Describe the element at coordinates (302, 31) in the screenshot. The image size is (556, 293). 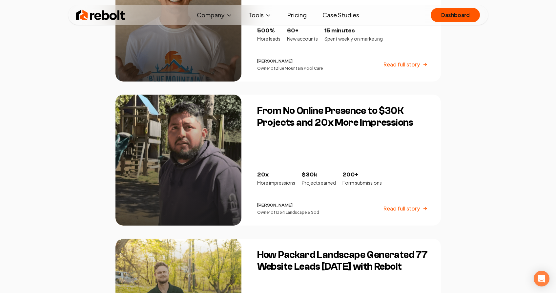
I see `p: 60+` at that location.